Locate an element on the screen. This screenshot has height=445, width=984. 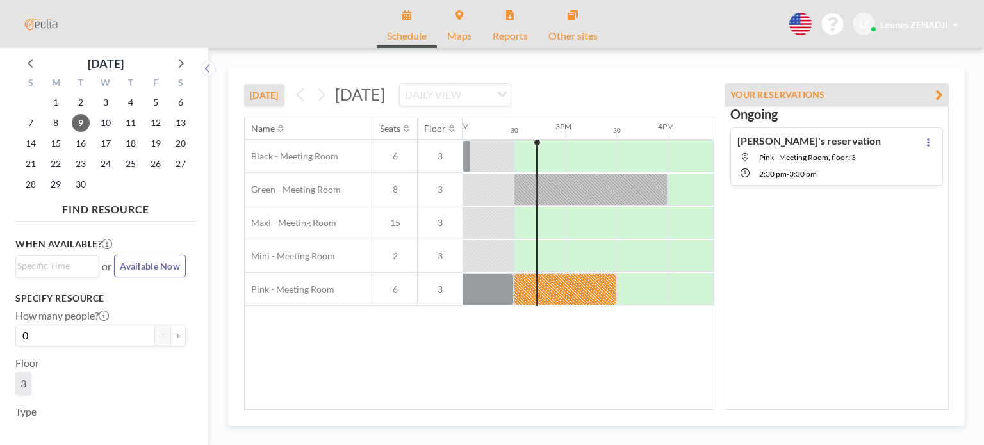
span: 2 is located at coordinates (395, 256).